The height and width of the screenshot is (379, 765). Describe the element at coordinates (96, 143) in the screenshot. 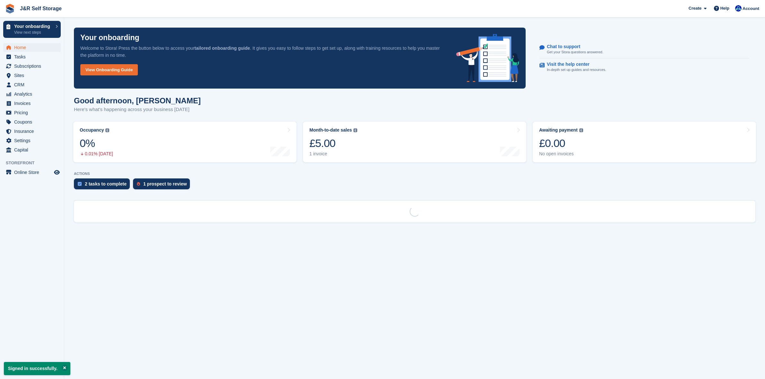

I see `div: 0%` at that location.